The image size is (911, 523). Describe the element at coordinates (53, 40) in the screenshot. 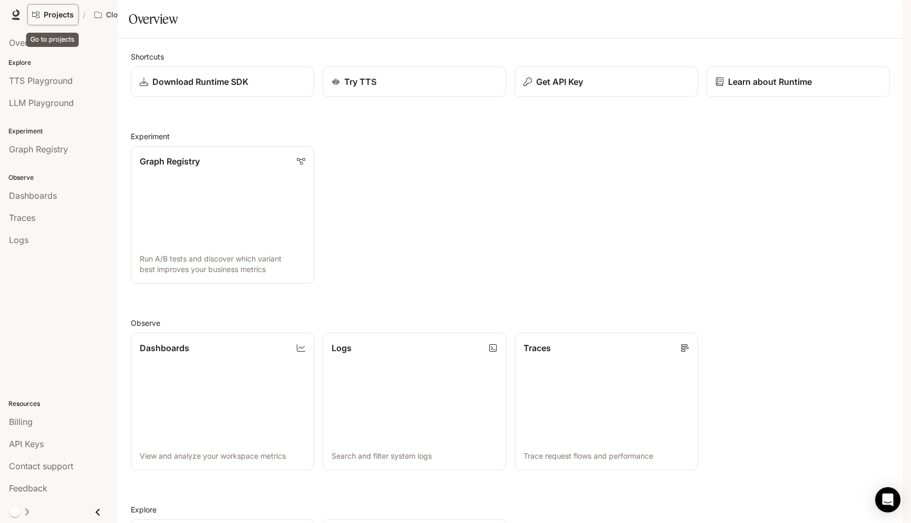

I see `div: Go to projects` at that location.